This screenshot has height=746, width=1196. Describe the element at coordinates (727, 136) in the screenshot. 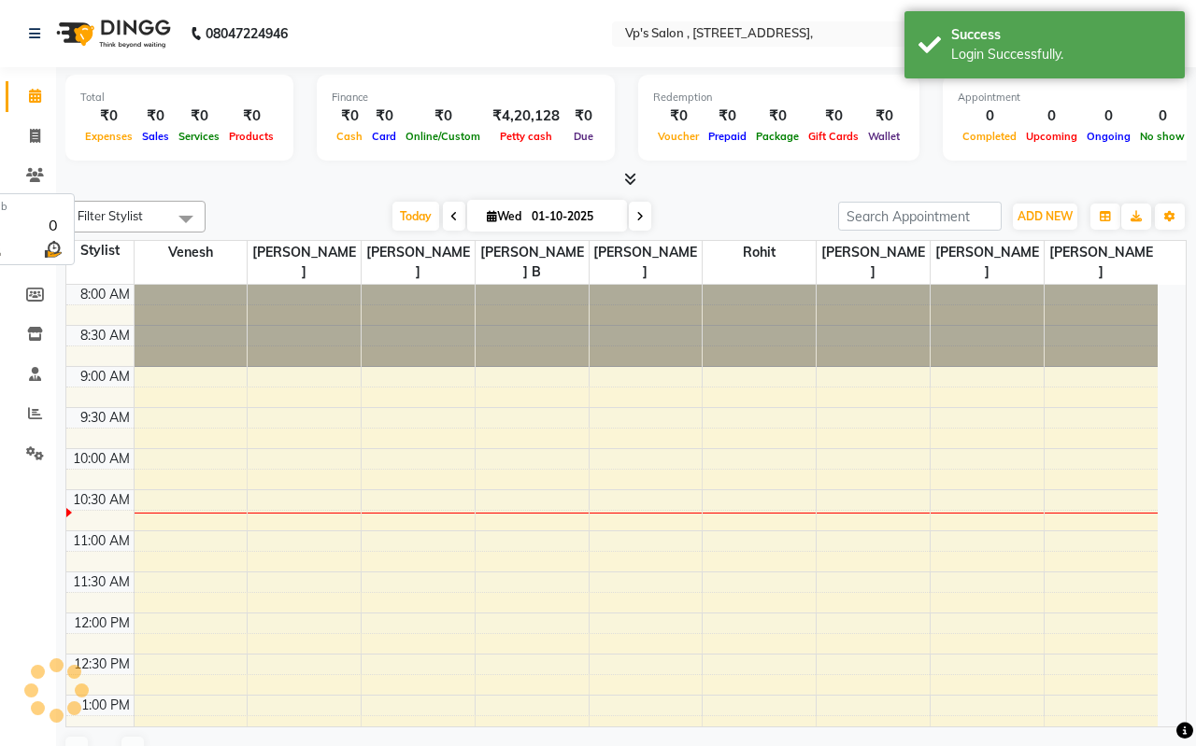

I see `span: Prepaid` at that location.